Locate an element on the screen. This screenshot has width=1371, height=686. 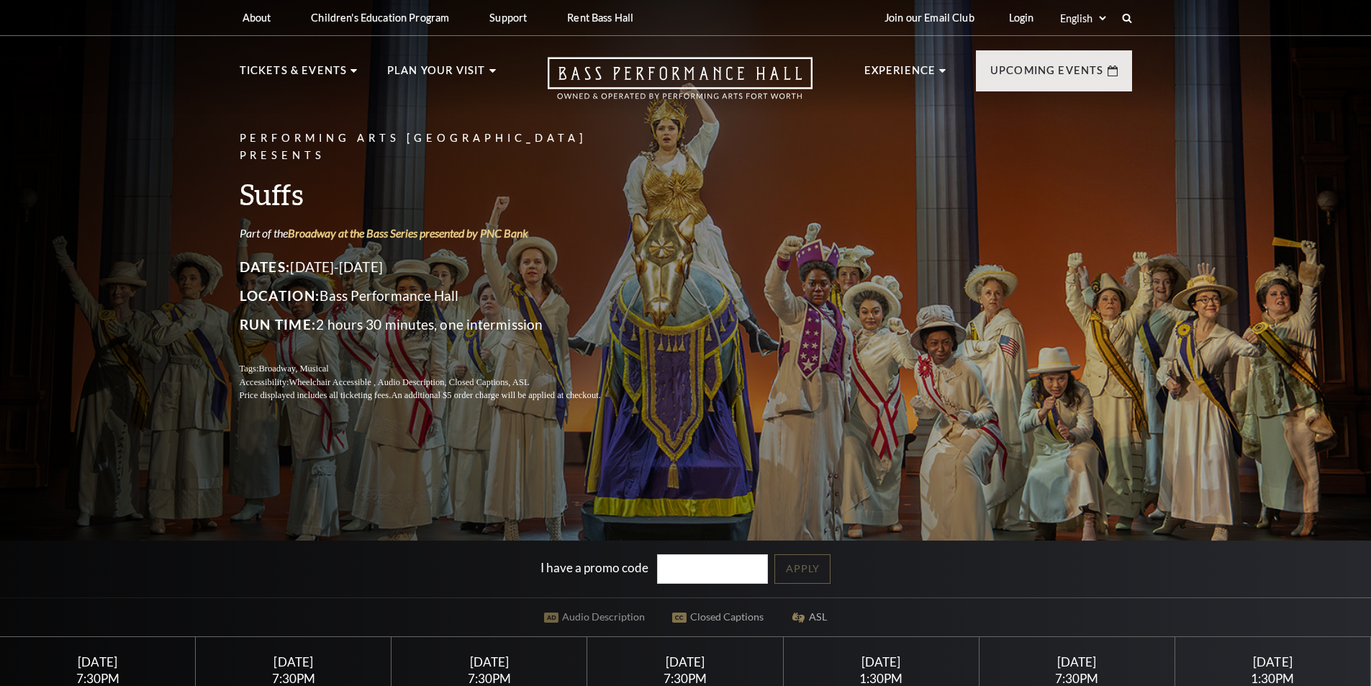
p: Accessibility: is located at coordinates (438, 382).